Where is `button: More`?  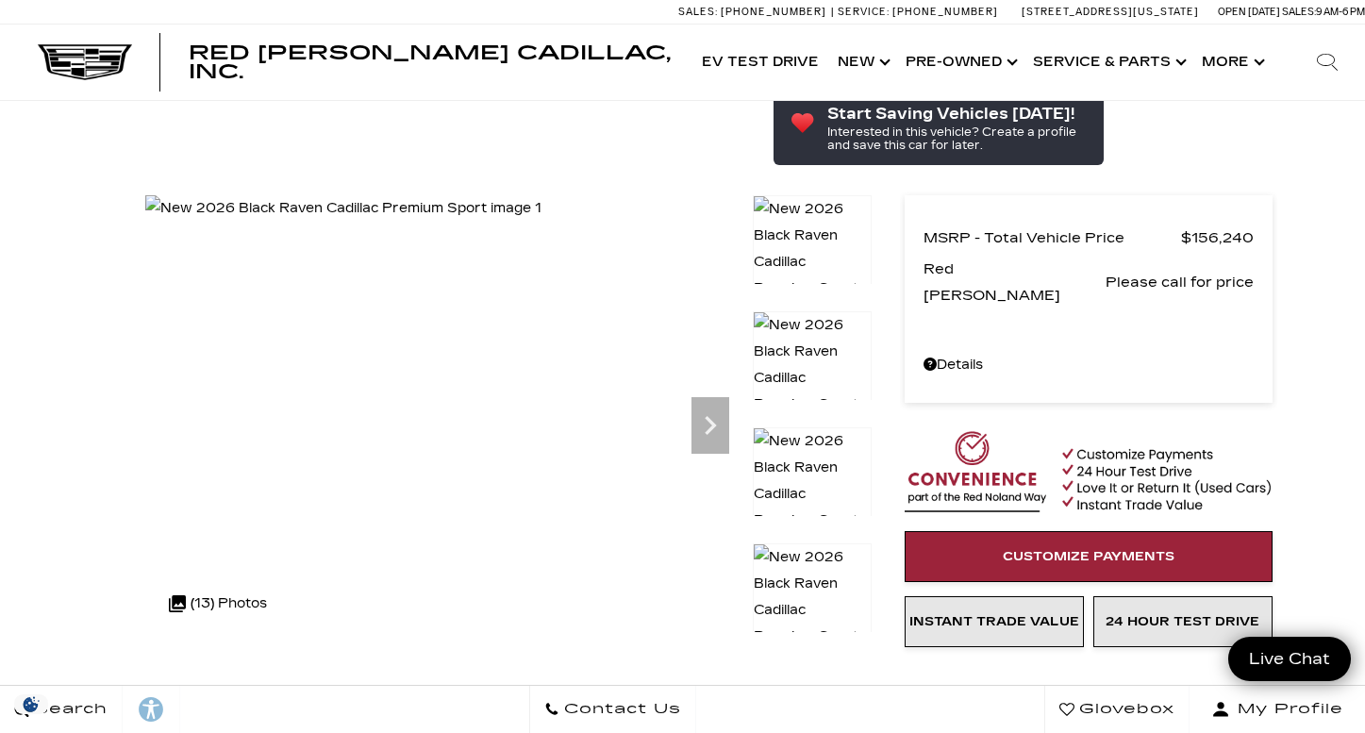 button: More is located at coordinates (1231, 62).